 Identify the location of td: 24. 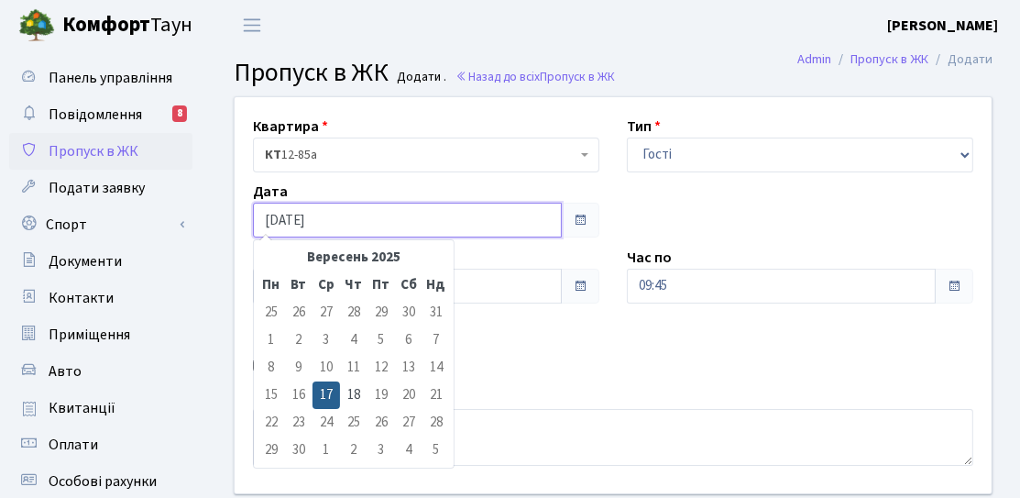
(326, 423).